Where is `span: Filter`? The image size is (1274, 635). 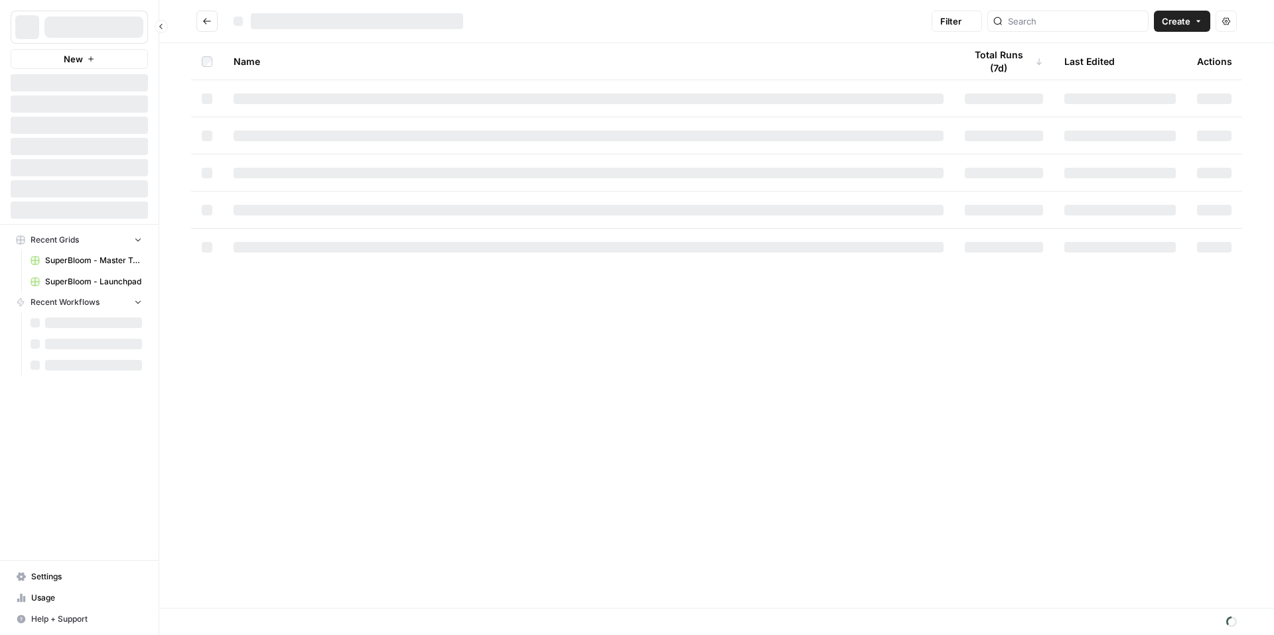
span: Filter is located at coordinates (951, 21).